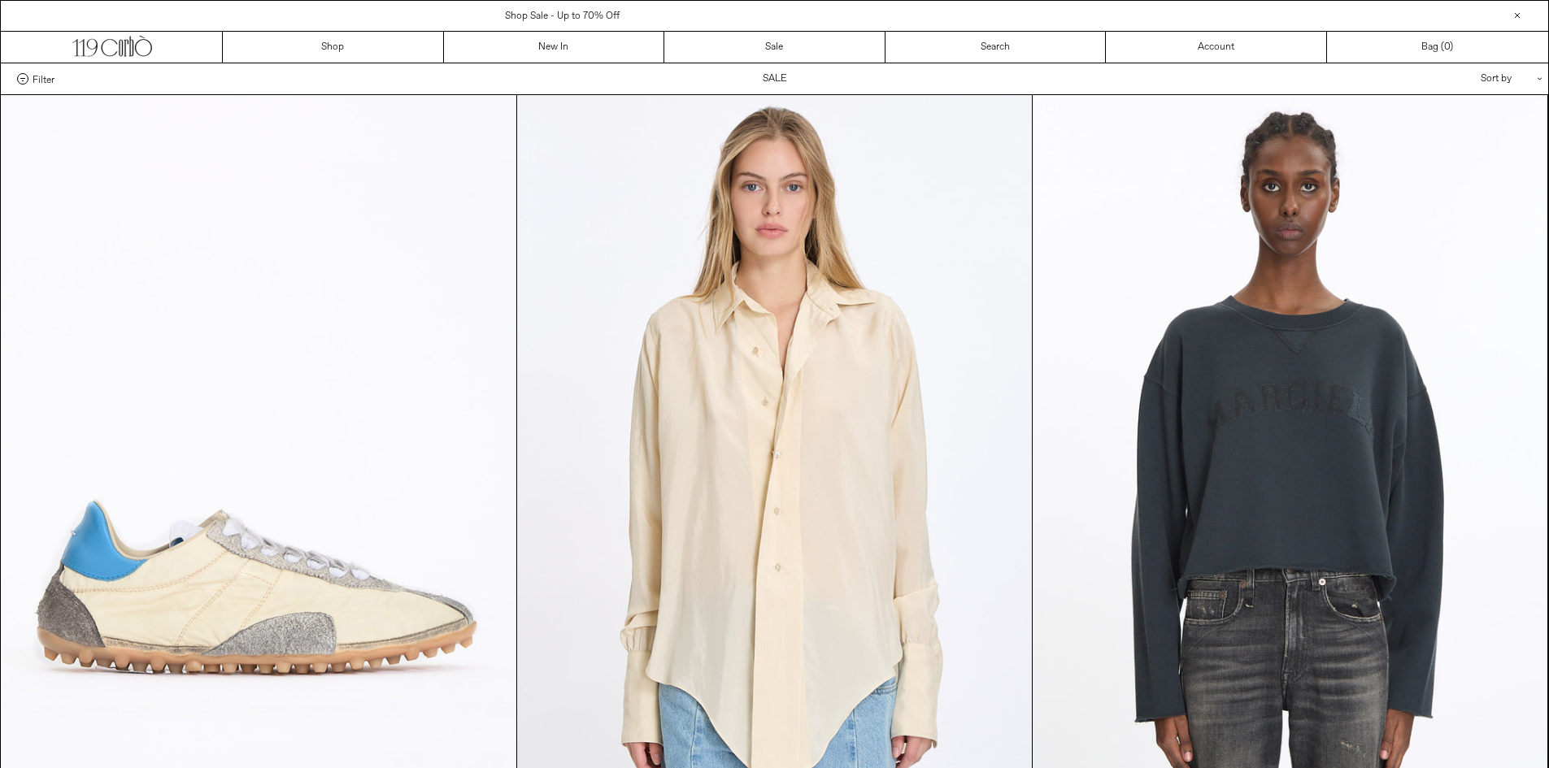  What do you see at coordinates (1458, 79) in the screenshot?
I see `div: Sort by` at bounding box center [1458, 79].